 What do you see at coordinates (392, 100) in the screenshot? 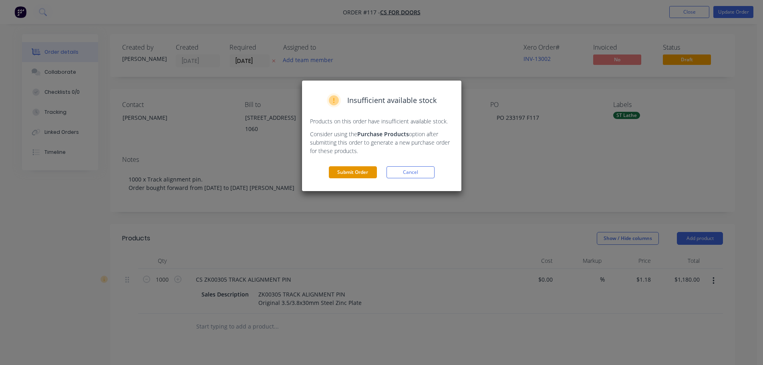
I see `span: Insufficient available stock` at bounding box center [392, 100].